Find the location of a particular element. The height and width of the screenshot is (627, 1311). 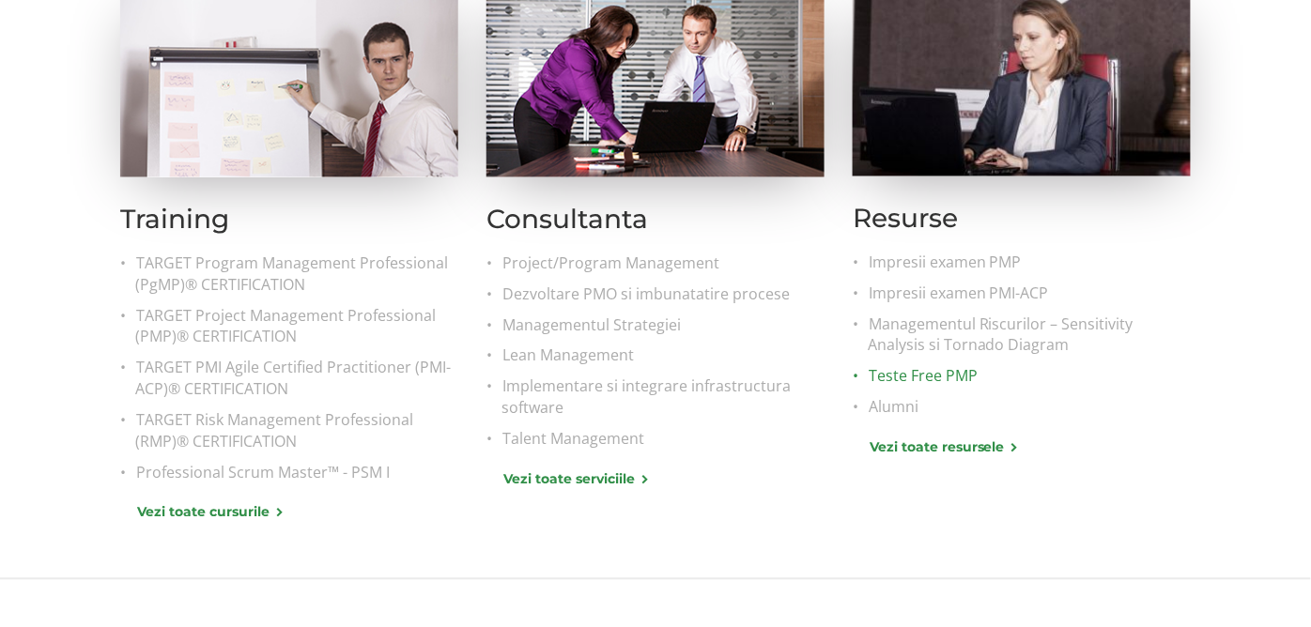

a: Project/Program Management is located at coordinates (663, 264).